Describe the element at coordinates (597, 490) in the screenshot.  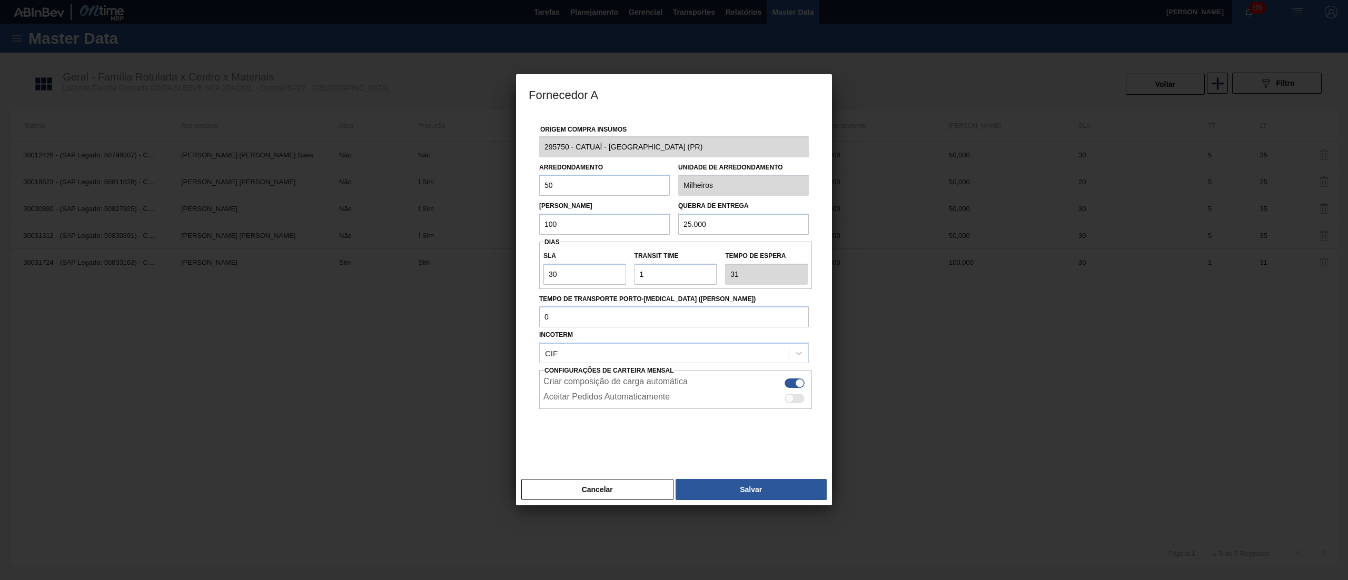
I see `button: Cancelar` at that location.